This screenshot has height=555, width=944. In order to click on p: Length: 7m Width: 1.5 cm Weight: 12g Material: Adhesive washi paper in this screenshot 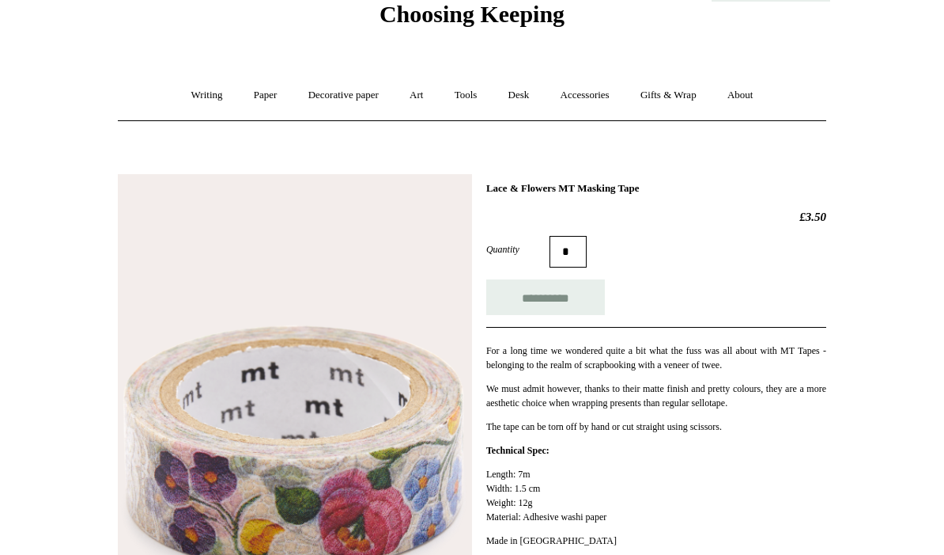, I will do `click(657, 495)`.